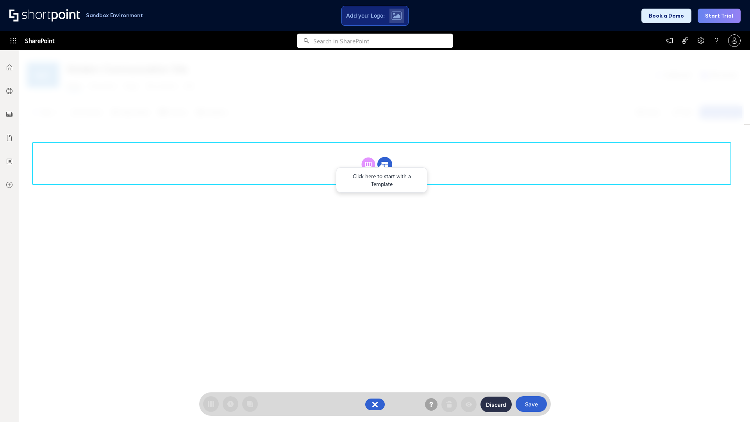 This screenshot has height=422, width=750. What do you see at coordinates (719, 16) in the screenshot?
I see `button: Start Trial` at bounding box center [719, 16].